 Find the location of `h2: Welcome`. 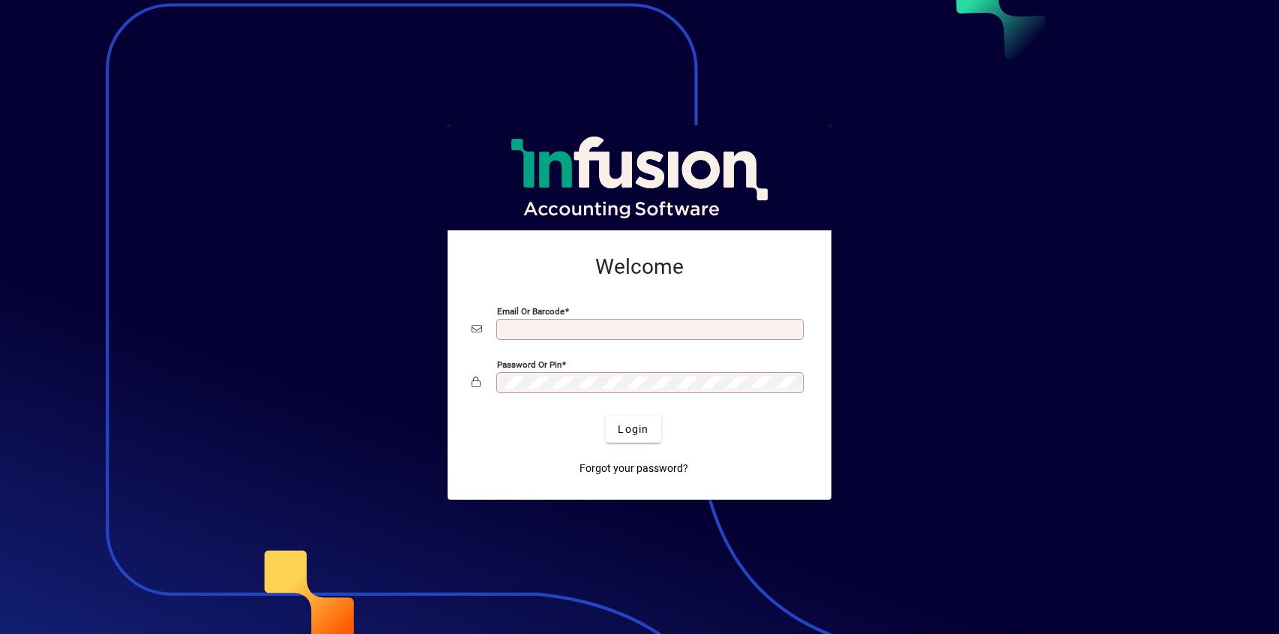

h2: Welcome is located at coordinates (640, 267).